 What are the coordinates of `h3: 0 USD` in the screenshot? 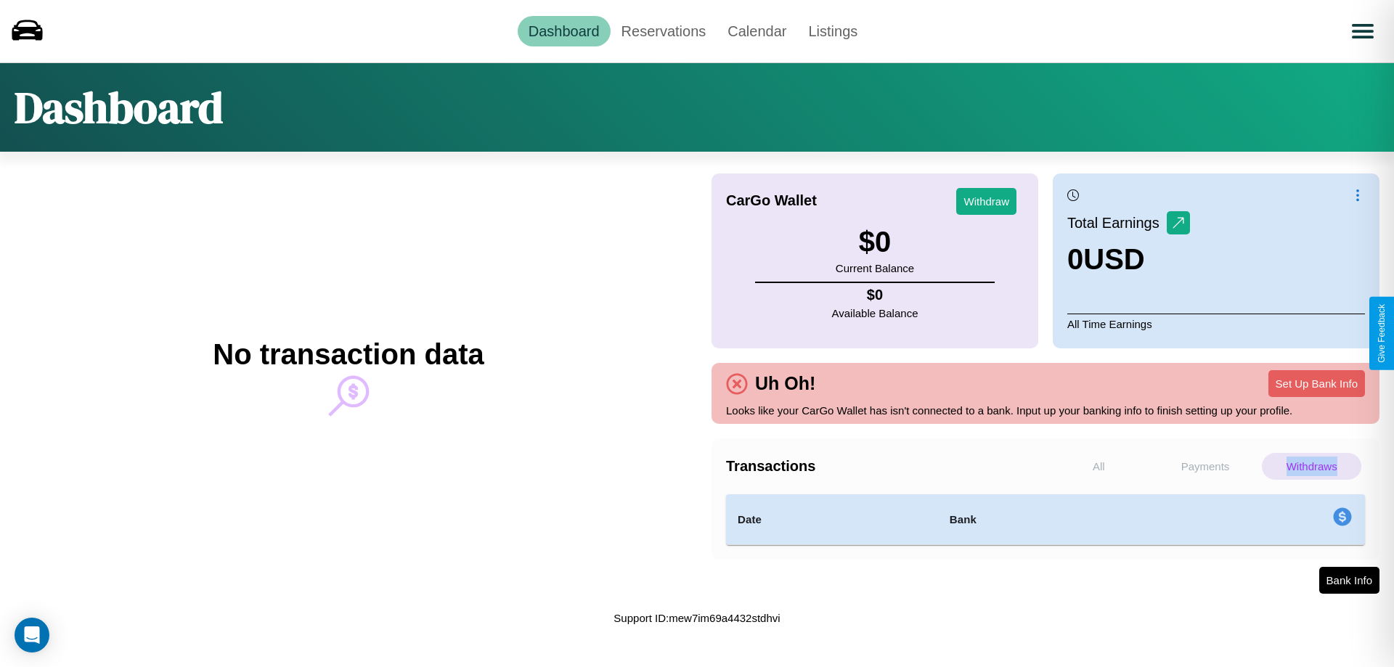 It's located at (1129, 259).